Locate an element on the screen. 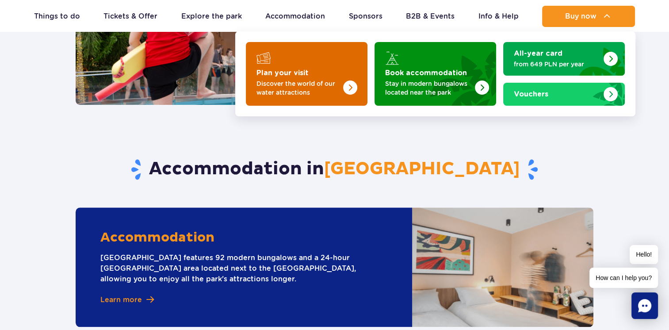 The width and height of the screenshot is (669, 330). a: Book accommodation is located at coordinates (435, 74).